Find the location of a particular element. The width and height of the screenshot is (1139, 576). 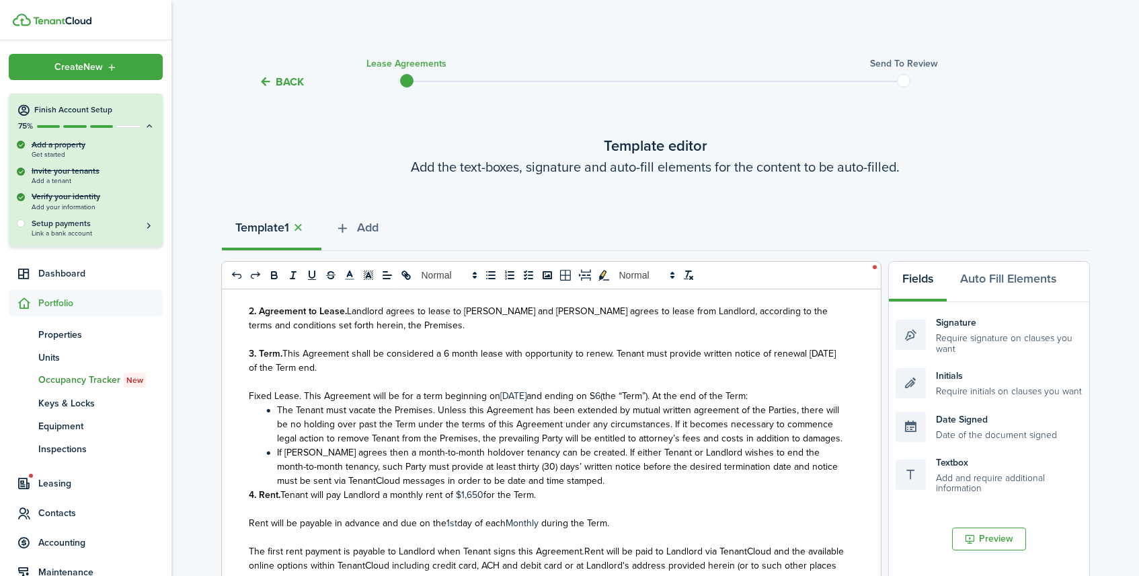

span: Dashboard is located at coordinates (100, 273).